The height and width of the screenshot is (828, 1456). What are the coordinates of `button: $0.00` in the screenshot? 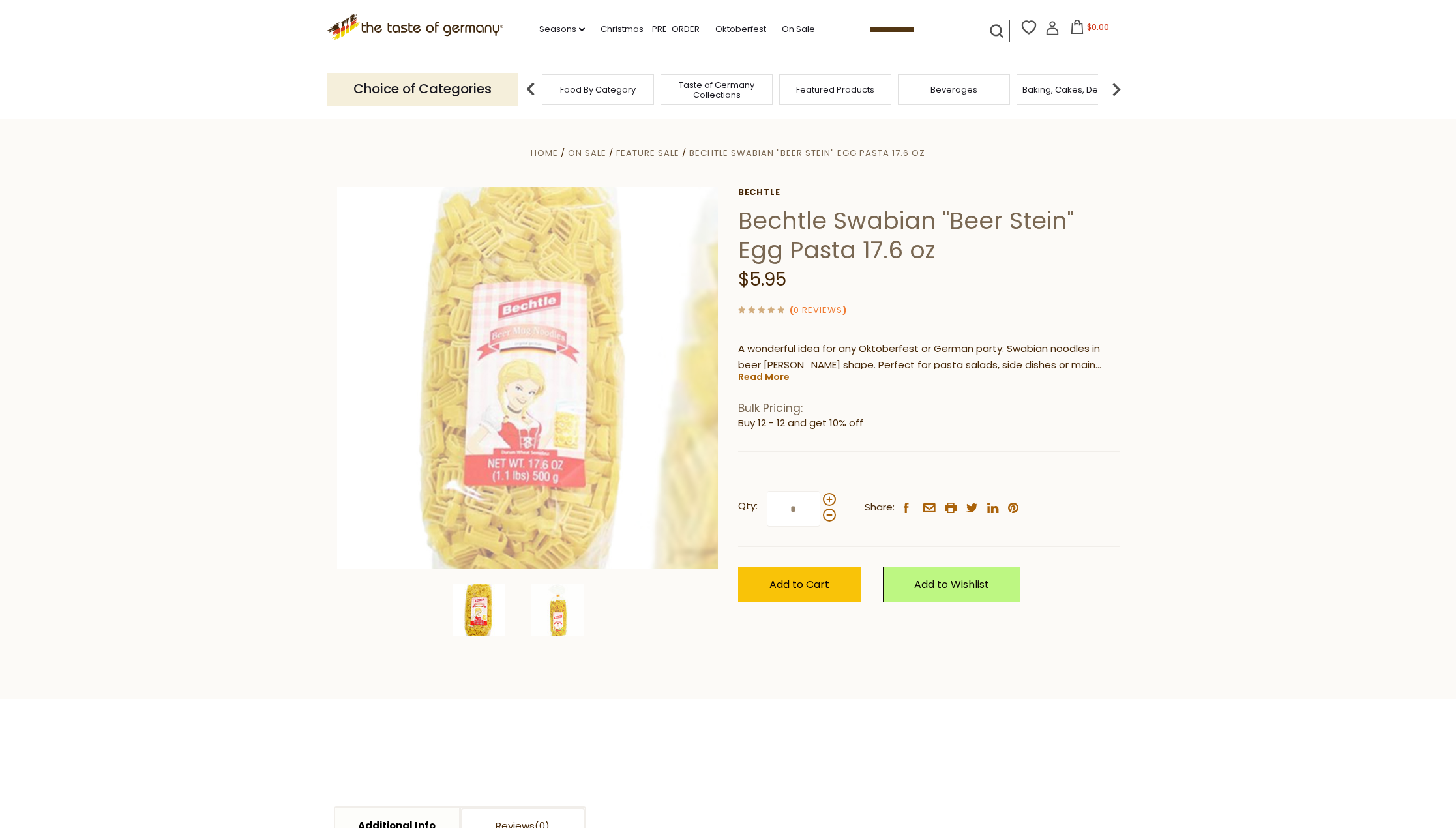 It's located at (1089, 30).